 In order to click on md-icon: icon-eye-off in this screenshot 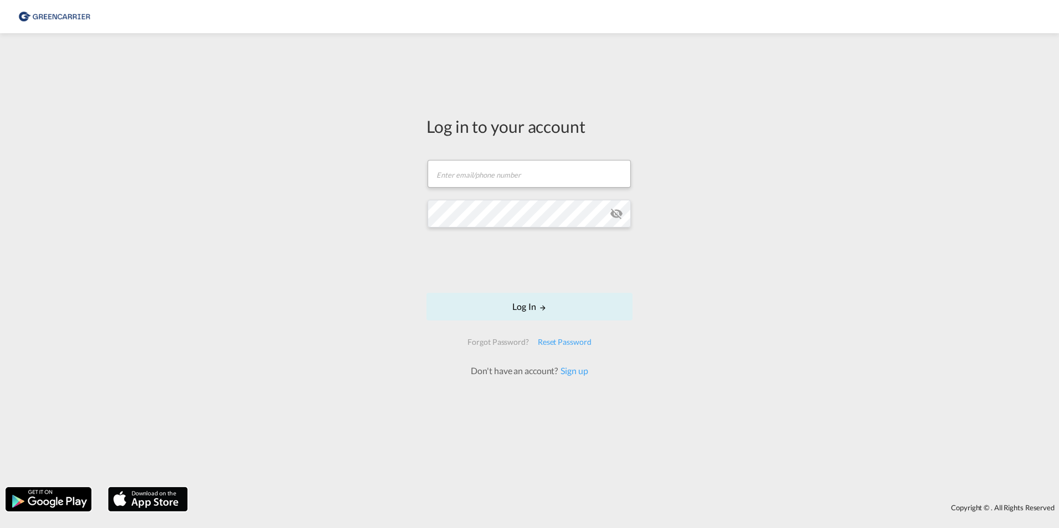, I will do `click(616, 214)`.